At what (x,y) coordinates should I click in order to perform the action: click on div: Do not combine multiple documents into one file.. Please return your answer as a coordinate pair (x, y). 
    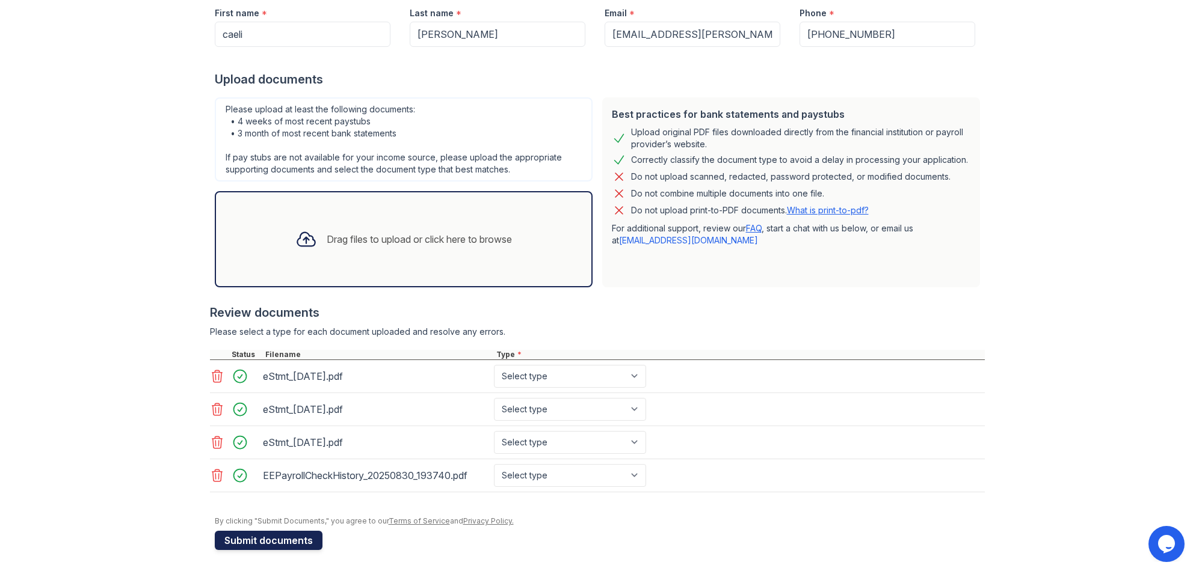
    Looking at the image, I should click on (727, 194).